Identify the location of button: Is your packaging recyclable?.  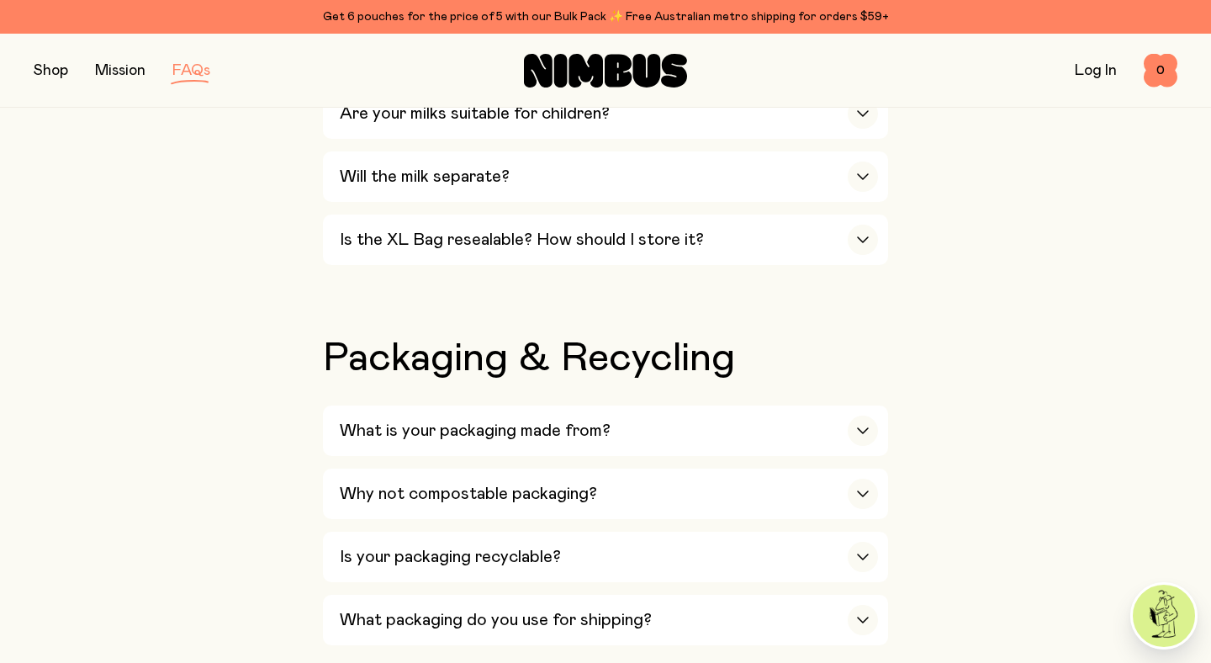
(606, 557).